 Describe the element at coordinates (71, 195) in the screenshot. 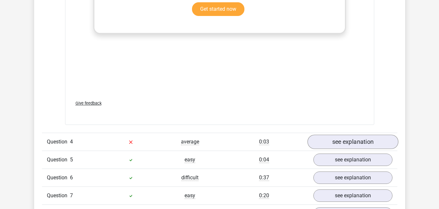

I see `span: 7` at that location.